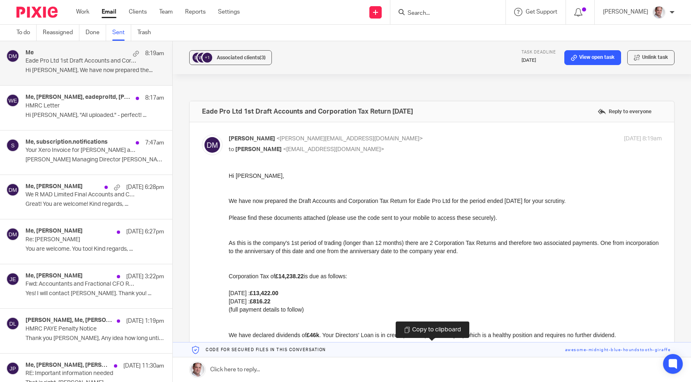  I want to click on a: Reassigned, so click(61, 33).